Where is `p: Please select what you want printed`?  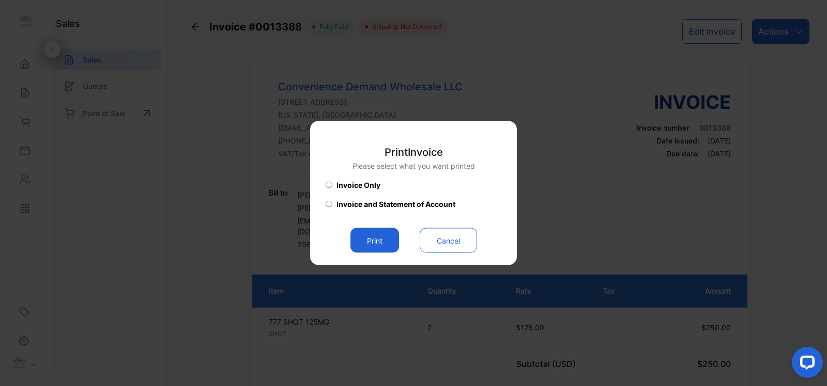
p: Please select what you want printed is located at coordinates (413, 166).